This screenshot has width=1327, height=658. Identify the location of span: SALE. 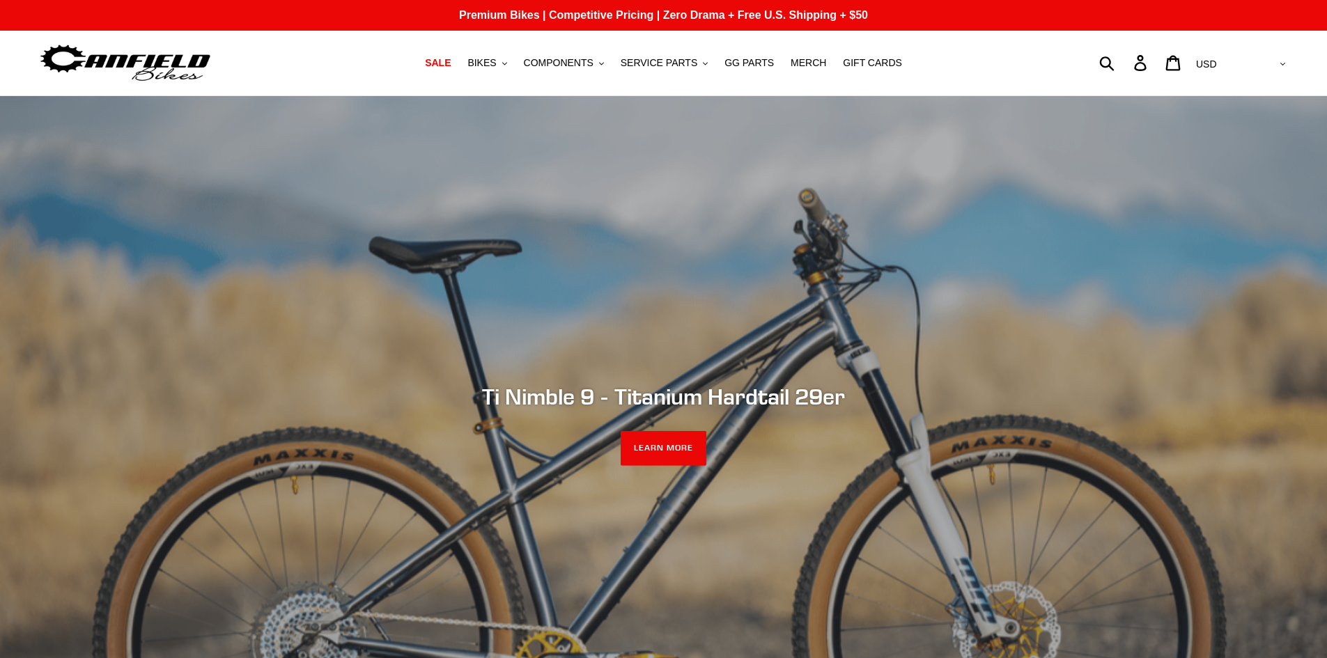
(438, 63).